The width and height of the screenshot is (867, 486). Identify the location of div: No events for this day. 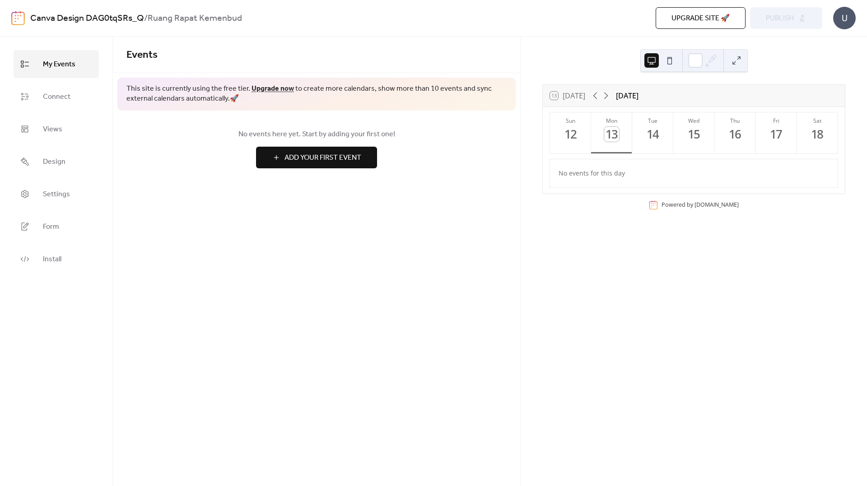
(694, 173).